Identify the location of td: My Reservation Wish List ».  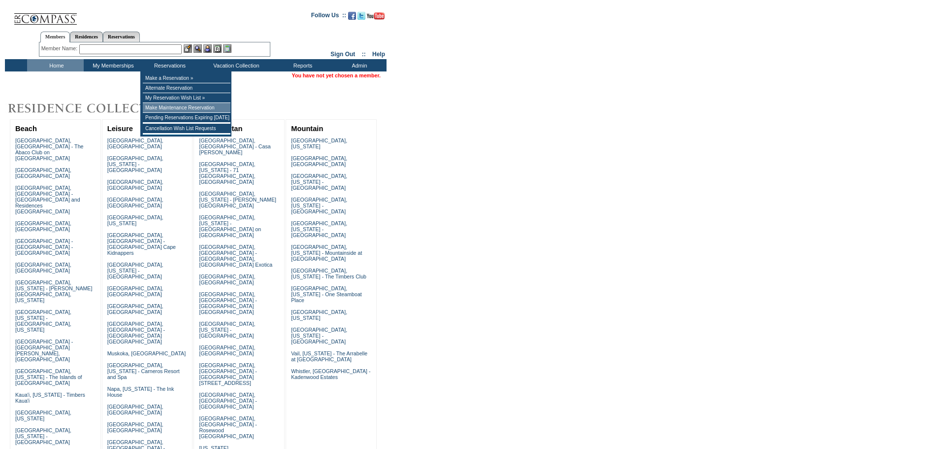
(187, 98).